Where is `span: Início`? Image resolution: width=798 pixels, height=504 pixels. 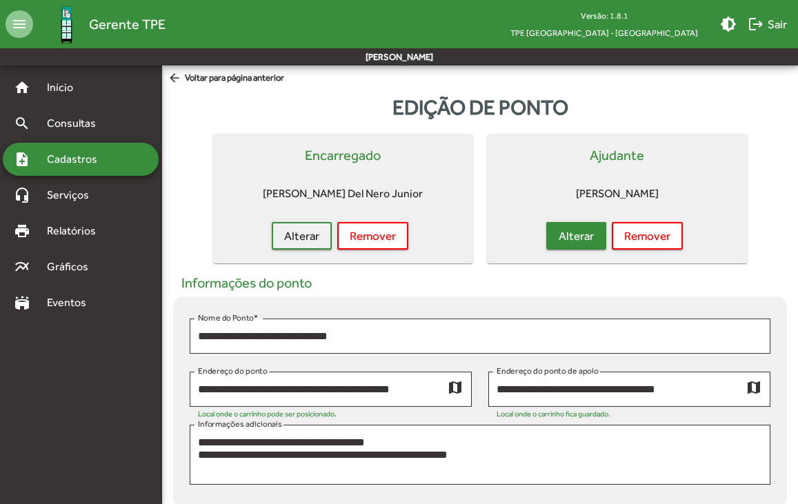
span: Início is located at coordinates (66, 88).